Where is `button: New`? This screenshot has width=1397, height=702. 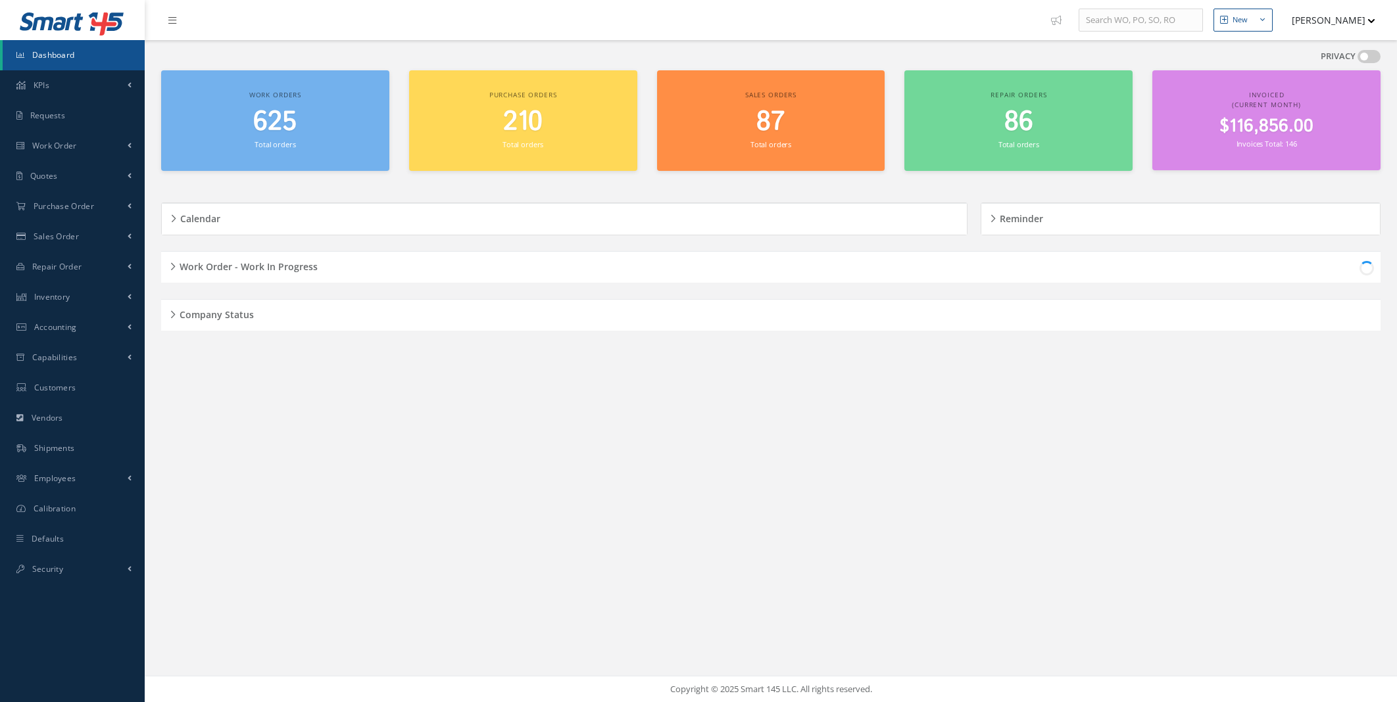 button: New is located at coordinates (1243, 20).